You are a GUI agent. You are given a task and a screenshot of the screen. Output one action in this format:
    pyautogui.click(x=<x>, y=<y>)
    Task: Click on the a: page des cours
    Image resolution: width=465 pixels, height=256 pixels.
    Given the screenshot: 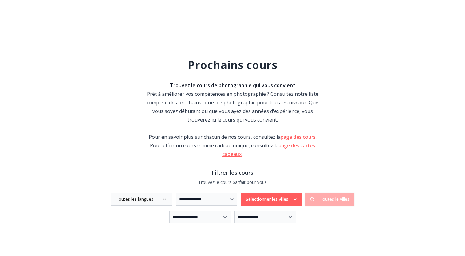 What is the action you would take?
    pyautogui.click(x=298, y=137)
    